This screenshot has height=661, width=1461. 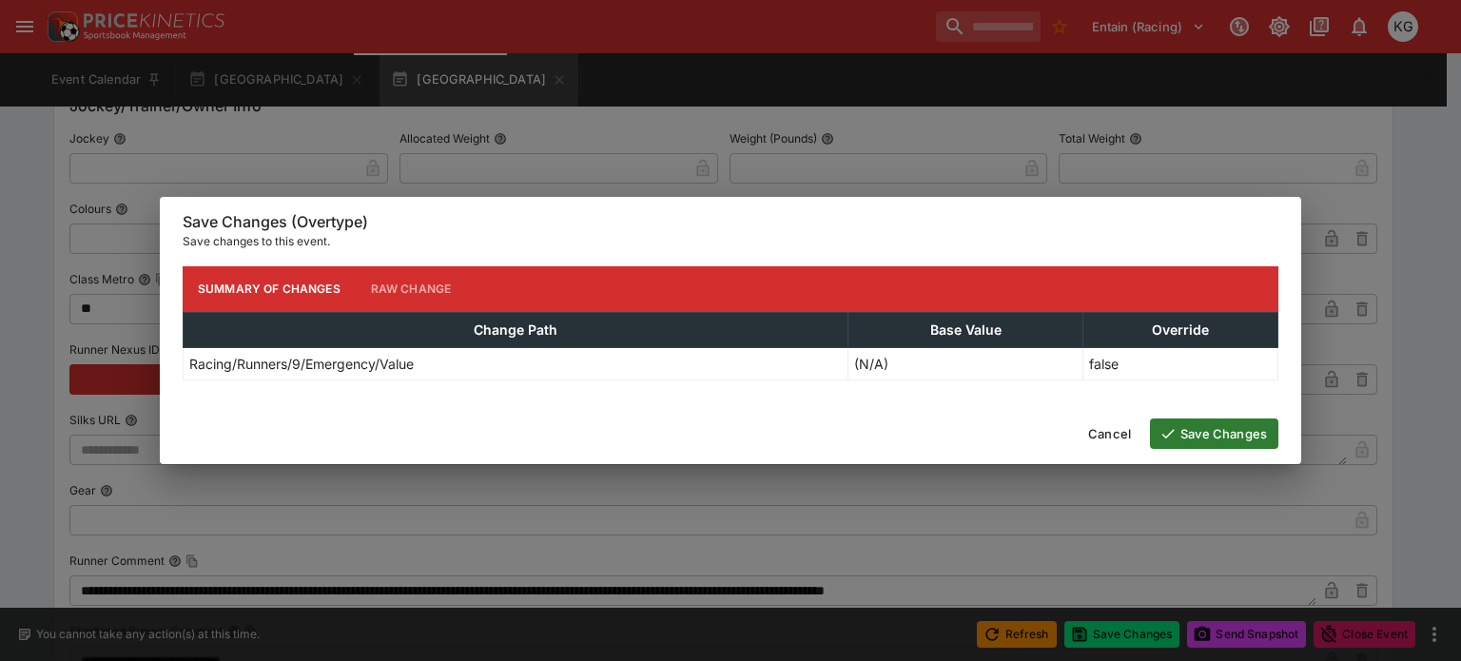 I want to click on button: Raw Change, so click(x=411, y=289).